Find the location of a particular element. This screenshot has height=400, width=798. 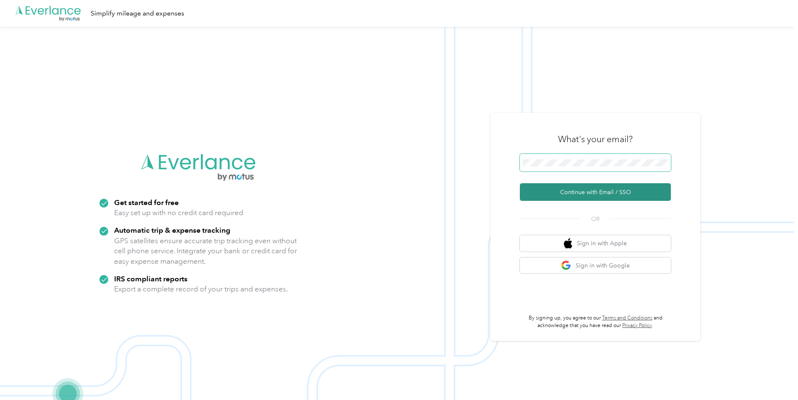

a: Privacy Policy is located at coordinates (637, 325).